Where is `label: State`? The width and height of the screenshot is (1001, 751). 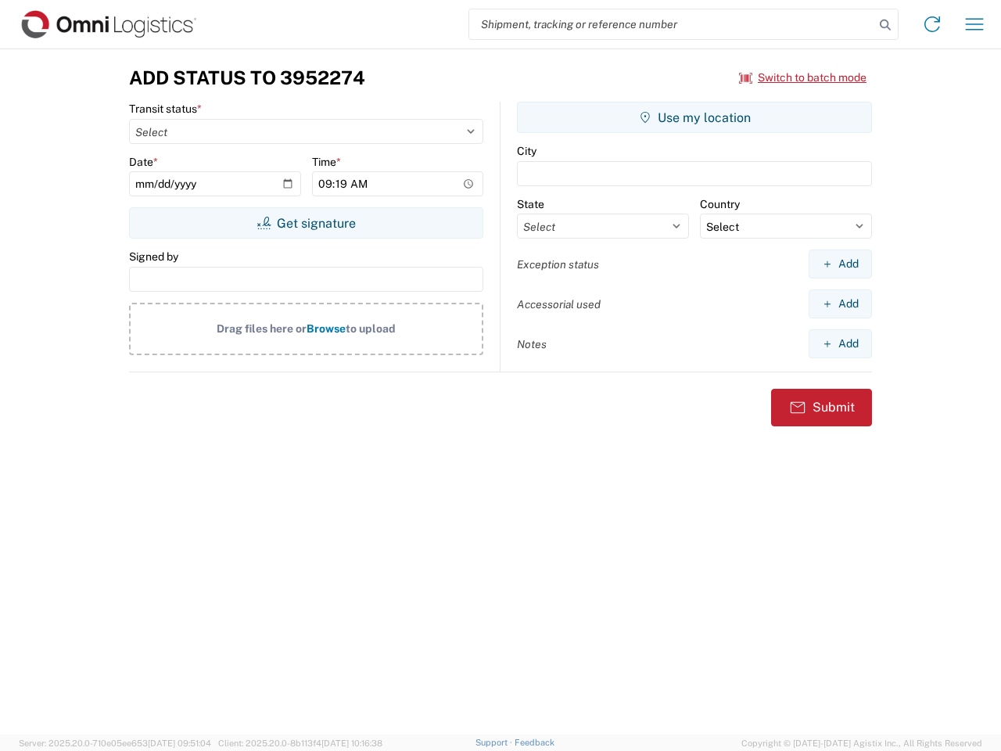 label: State is located at coordinates (530, 204).